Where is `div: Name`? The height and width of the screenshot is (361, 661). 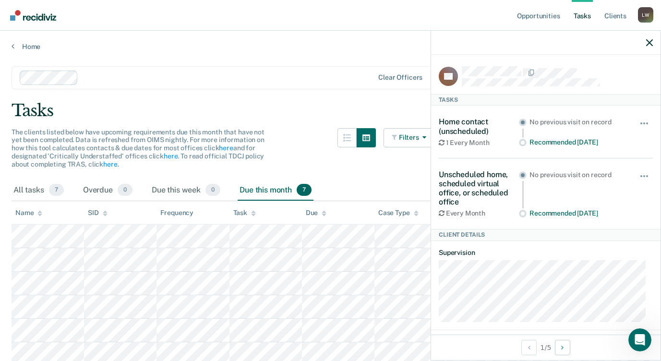
div: Name is located at coordinates (29, 213).